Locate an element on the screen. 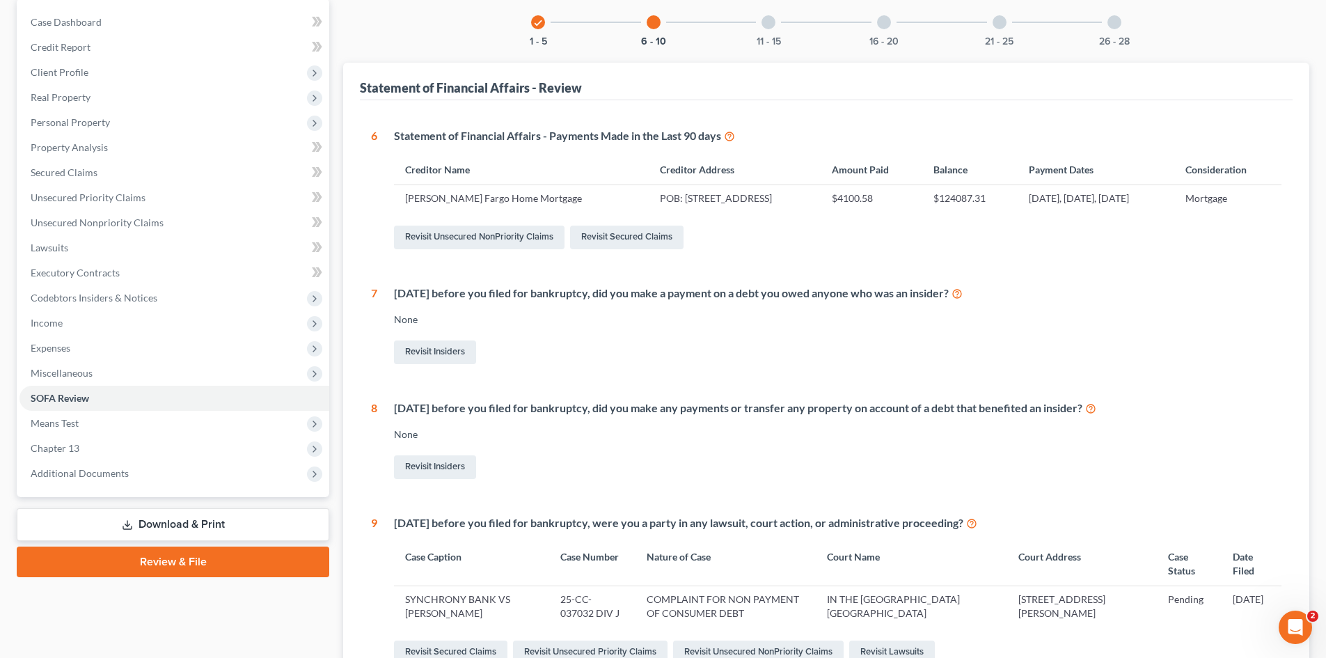  span: Unsecured Nonpriority Claims is located at coordinates (97, 222).